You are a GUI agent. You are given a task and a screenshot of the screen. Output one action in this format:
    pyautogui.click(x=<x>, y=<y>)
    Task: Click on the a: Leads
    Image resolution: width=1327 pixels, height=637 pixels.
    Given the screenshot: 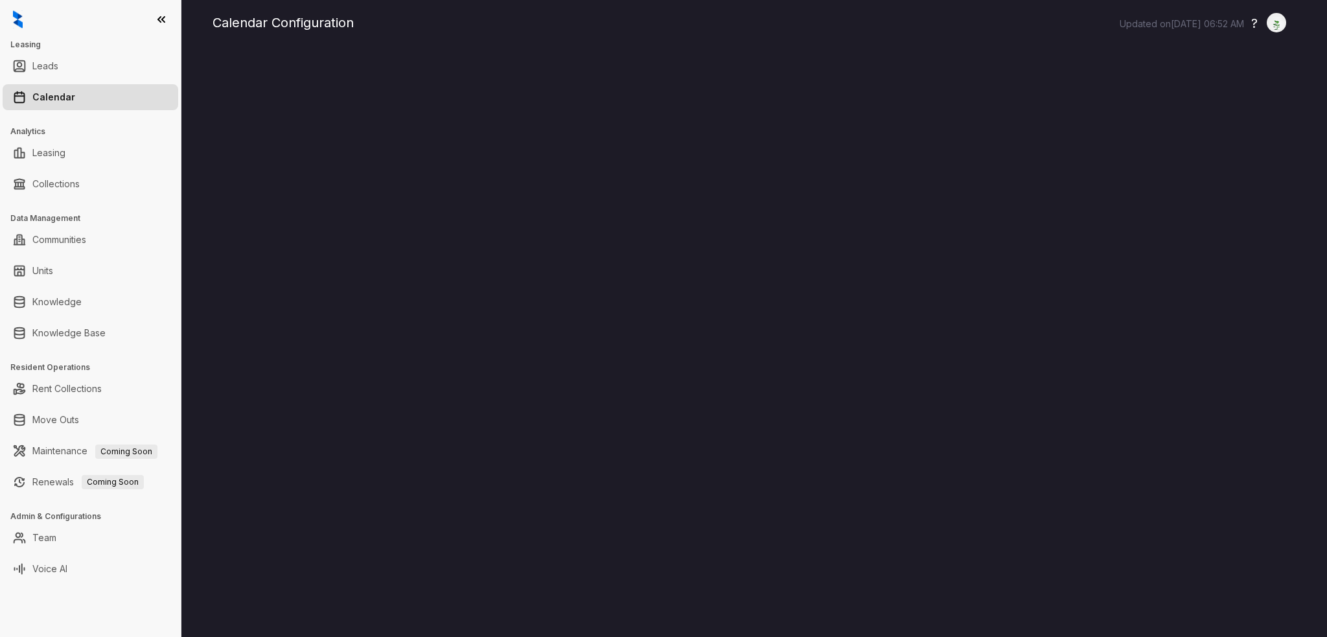 What is the action you would take?
    pyautogui.click(x=45, y=66)
    